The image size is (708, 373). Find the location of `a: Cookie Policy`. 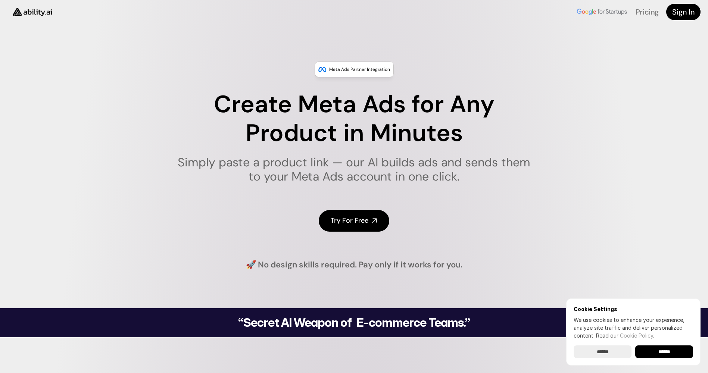

a: Cookie Policy is located at coordinates (637, 336).